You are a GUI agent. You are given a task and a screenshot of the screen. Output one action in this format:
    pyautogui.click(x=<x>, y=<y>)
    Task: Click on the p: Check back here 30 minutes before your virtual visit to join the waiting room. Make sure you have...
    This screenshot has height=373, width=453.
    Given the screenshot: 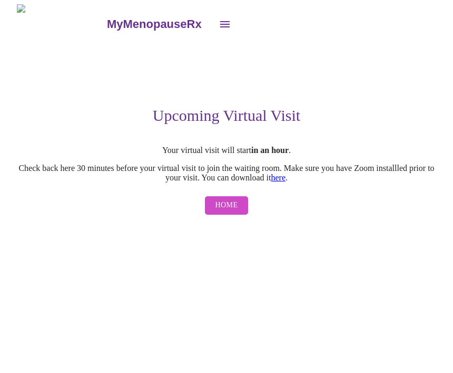 What is the action you would take?
    pyautogui.click(x=227, y=173)
    